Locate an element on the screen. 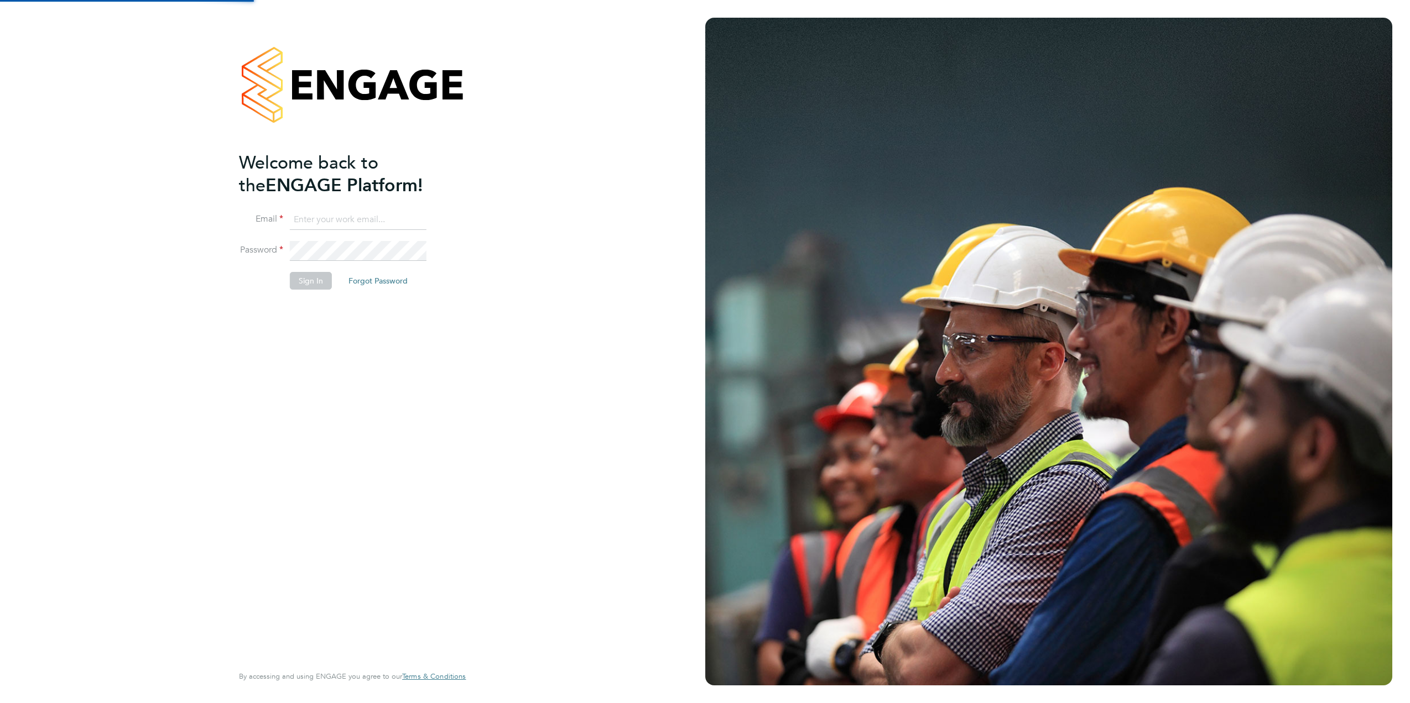  input: Enter your work email... is located at coordinates (358, 220).